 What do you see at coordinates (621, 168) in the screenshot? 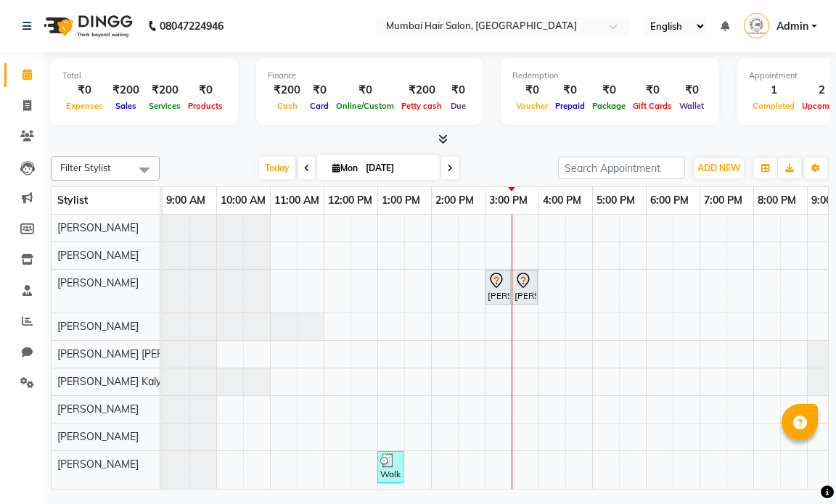
I see `input: Search Appointment` at bounding box center [621, 168].